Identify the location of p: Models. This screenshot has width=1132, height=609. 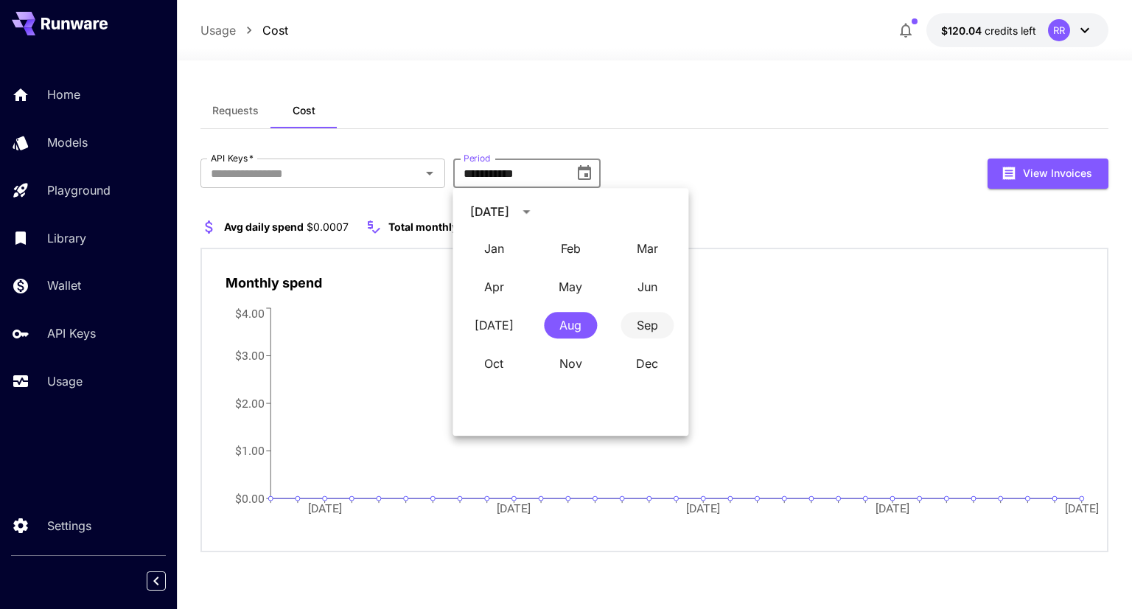
(67, 142).